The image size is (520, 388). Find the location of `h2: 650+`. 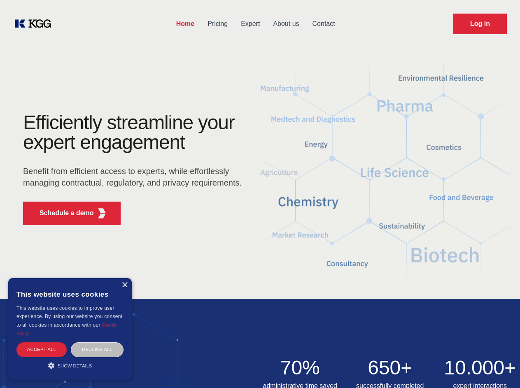

h2: 650+ is located at coordinates (390, 368).